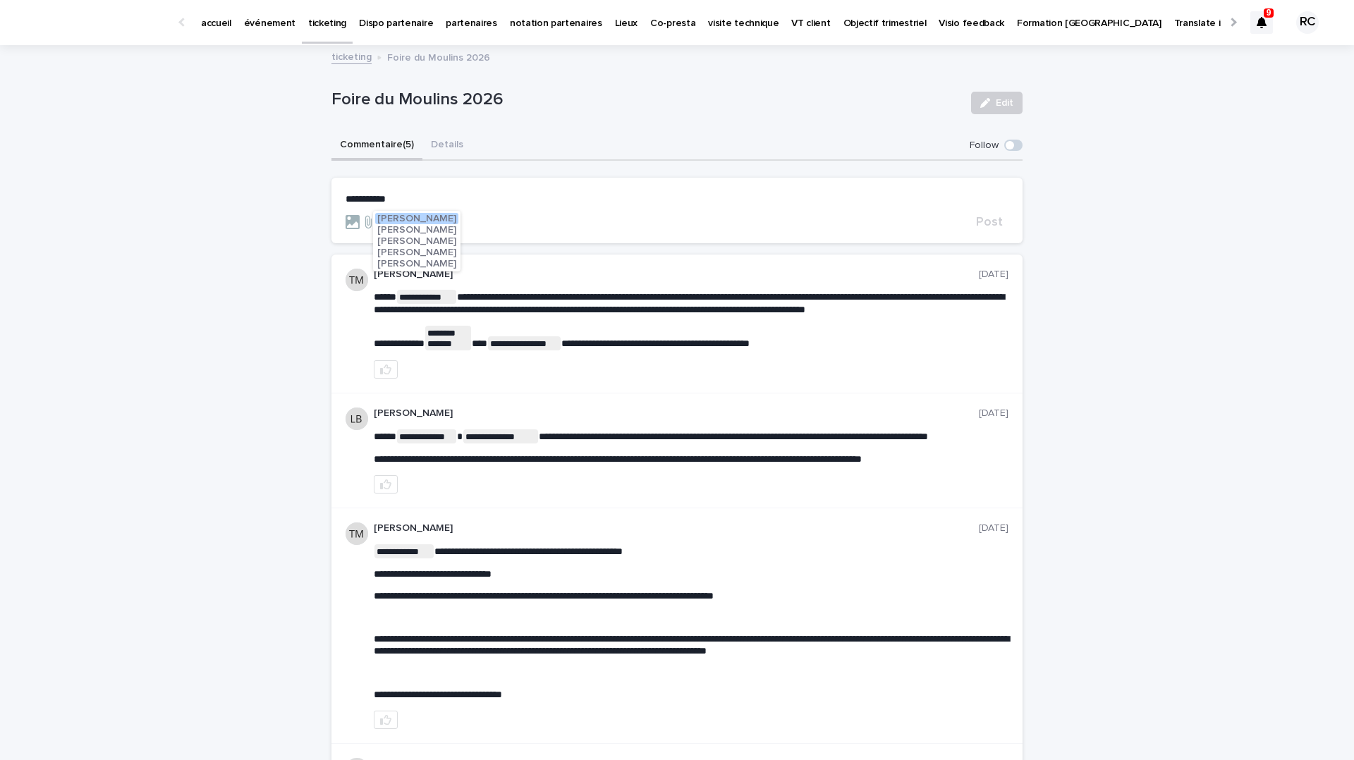 Image resolution: width=1354 pixels, height=760 pixels. Describe the element at coordinates (1308, 23) in the screenshot. I see `div: RC` at that location.